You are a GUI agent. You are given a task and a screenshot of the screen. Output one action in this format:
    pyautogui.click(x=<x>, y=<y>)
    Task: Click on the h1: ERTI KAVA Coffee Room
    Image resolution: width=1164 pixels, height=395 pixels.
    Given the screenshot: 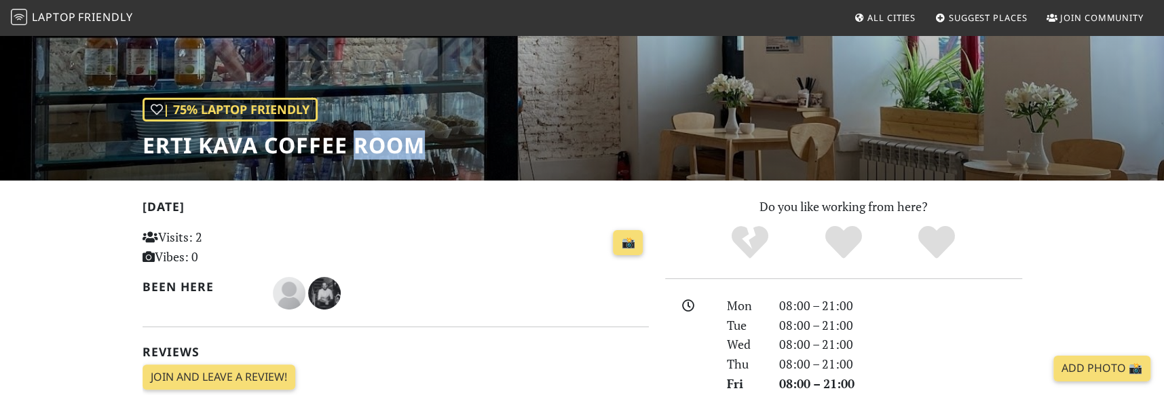 What is the action you would take?
    pyautogui.click(x=284, y=145)
    